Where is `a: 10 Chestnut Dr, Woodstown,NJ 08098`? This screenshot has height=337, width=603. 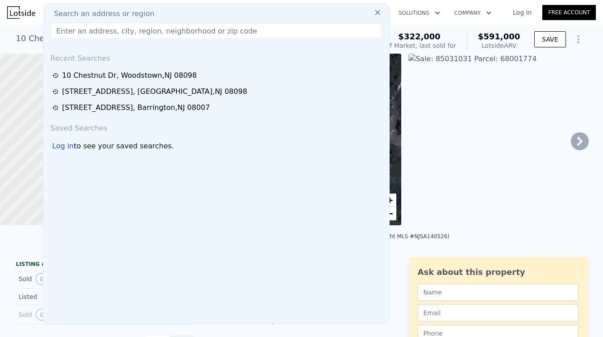 a: 10 Chestnut Dr, Woodstown,NJ 08098 is located at coordinates (218, 75).